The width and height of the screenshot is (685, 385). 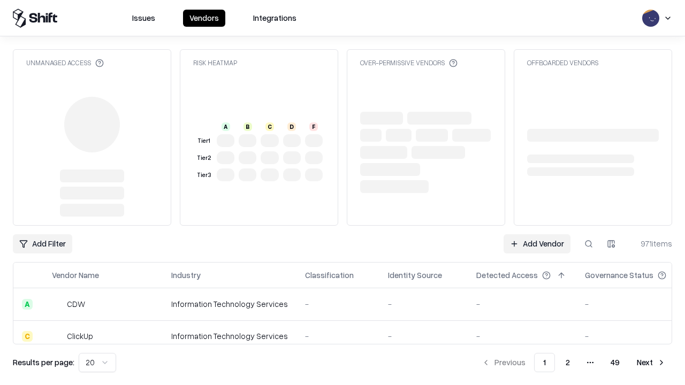 What do you see at coordinates (568, 363) in the screenshot?
I see `button: 2` at bounding box center [568, 363].